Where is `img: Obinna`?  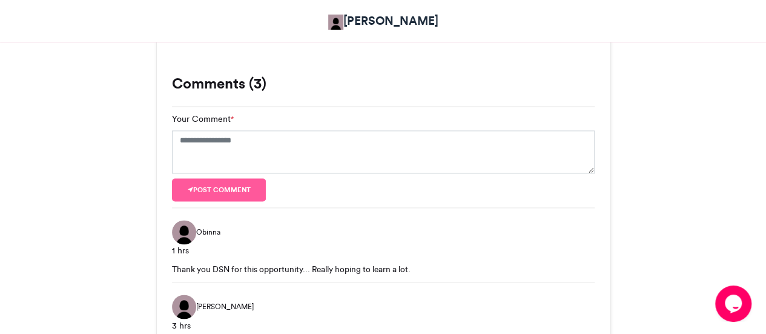
img: Obinna is located at coordinates (184, 232).